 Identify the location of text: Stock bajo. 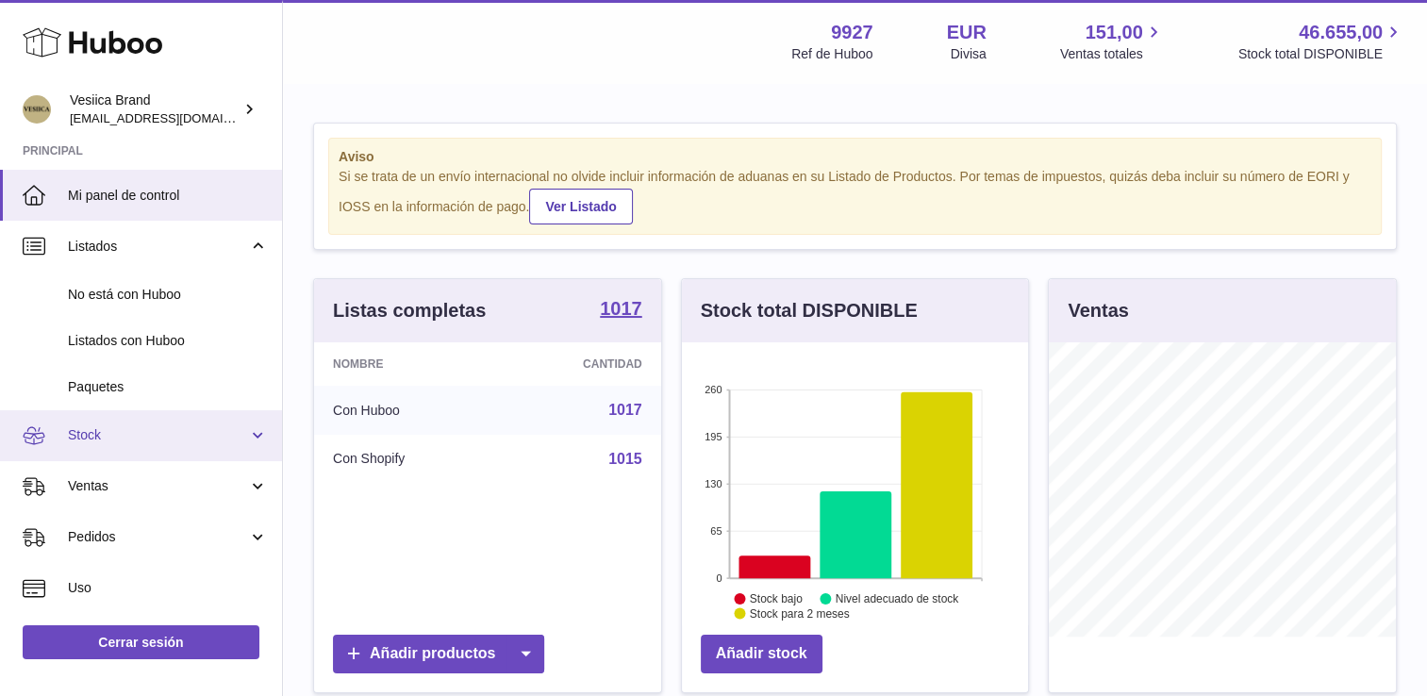
(776, 599).